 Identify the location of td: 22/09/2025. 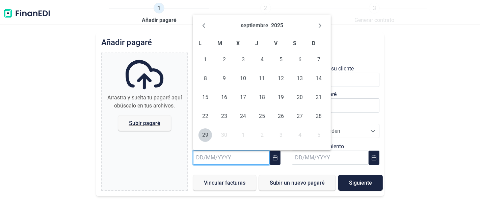
(205, 116).